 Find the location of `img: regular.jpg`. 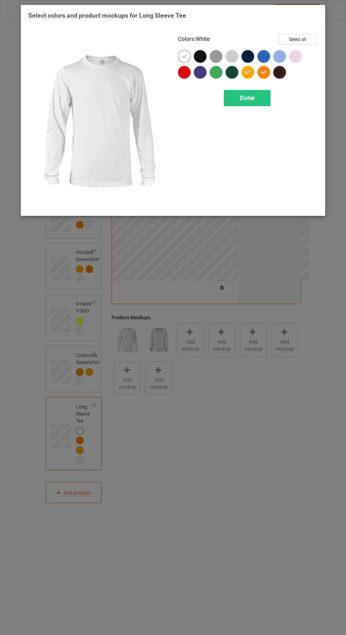

img: regular.jpg is located at coordinates (98, 121).